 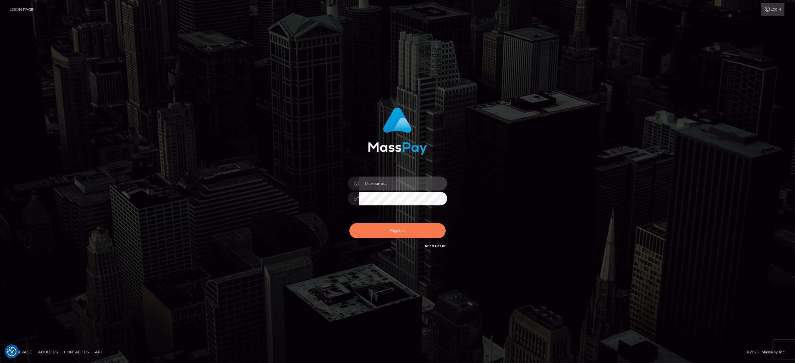 I want to click on a: Login Page, so click(x=21, y=10).